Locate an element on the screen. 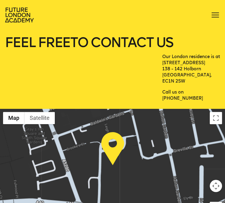  button: Show satellite imagery is located at coordinates (39, 118).